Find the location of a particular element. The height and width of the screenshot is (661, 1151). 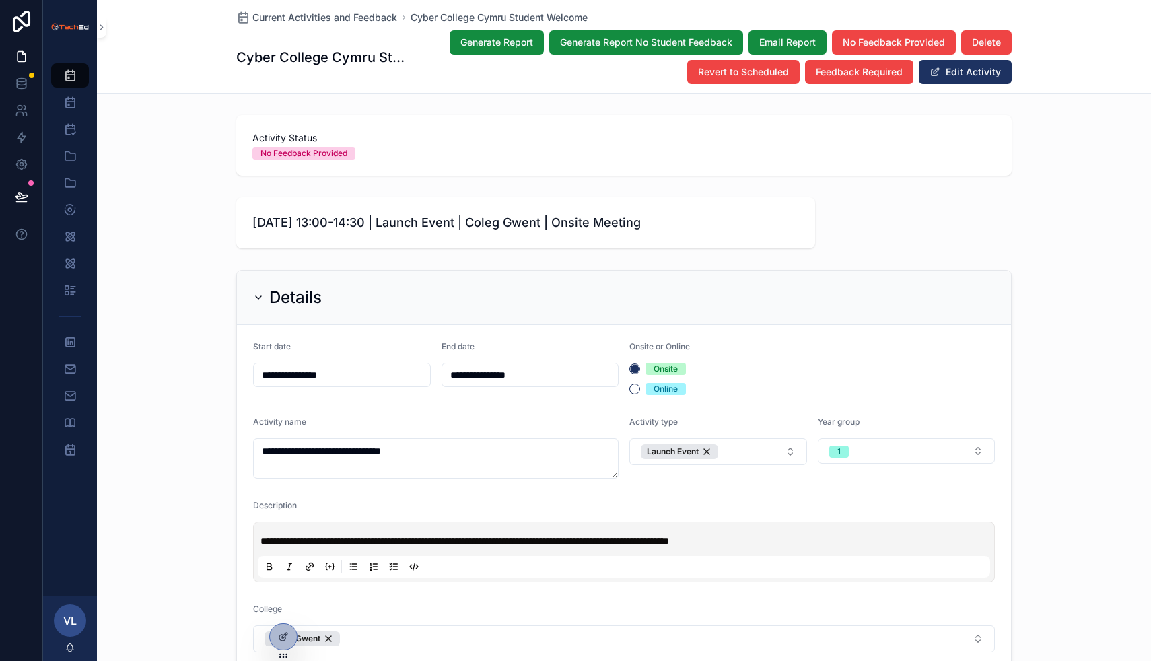

button: Generate Report No Student Feedback is located at coordinates (646, 42).